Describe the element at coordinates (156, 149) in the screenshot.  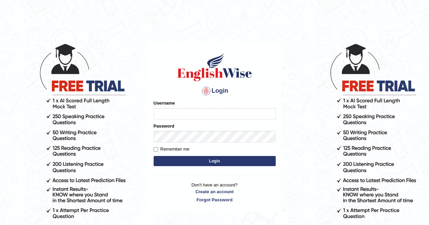
I see `input: Remember me` at that location.